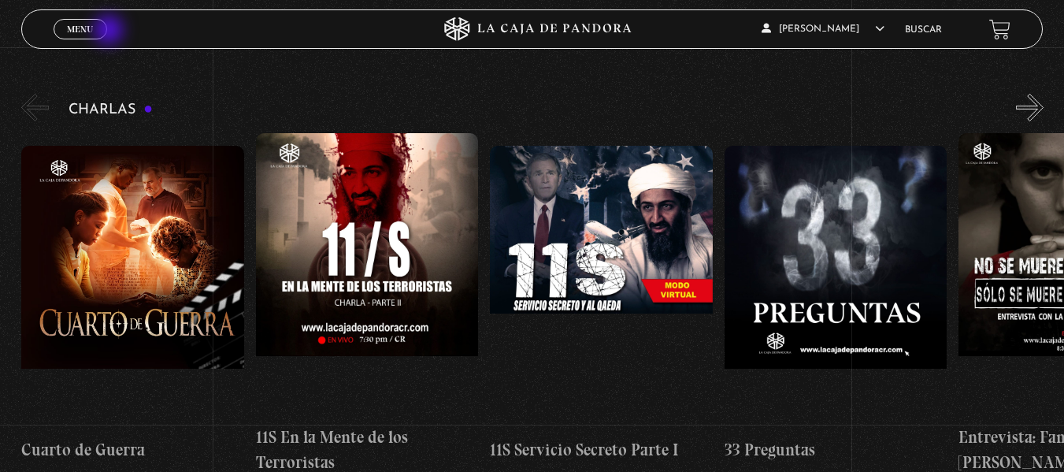 The height and width of the screenshot is (472, 1064). What do you see at coordinates (35, 107) in the screenshot?
I see `button: Previous` at bounding box center [35, 107].